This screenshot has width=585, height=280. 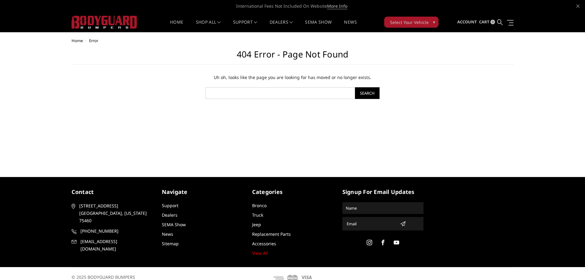 I want to click on input: Search, so click(x=367, y=93).